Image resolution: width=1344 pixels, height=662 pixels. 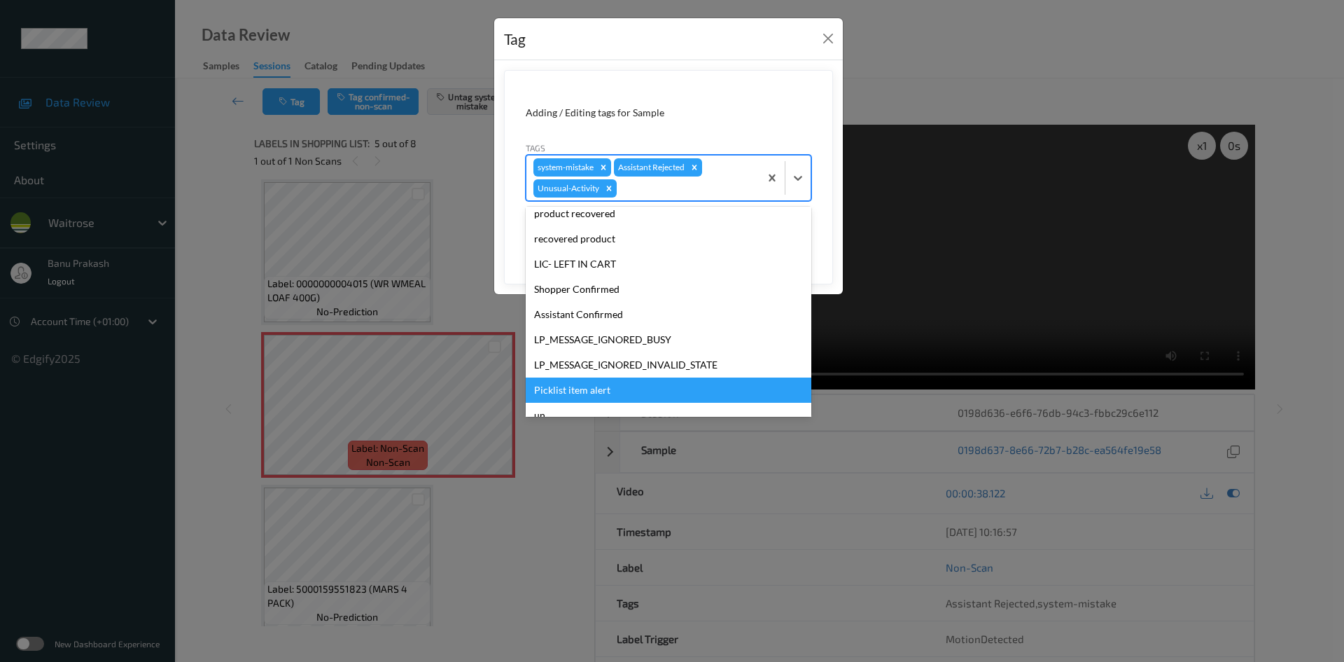 I want to click on div: Unusual-Activity, so click(x=567, y=188).